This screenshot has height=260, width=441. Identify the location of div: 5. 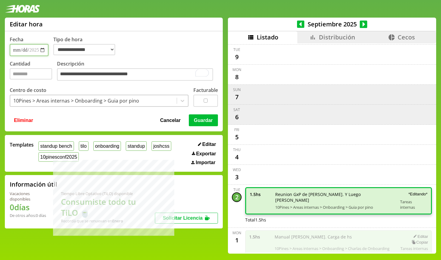
(237, 137).